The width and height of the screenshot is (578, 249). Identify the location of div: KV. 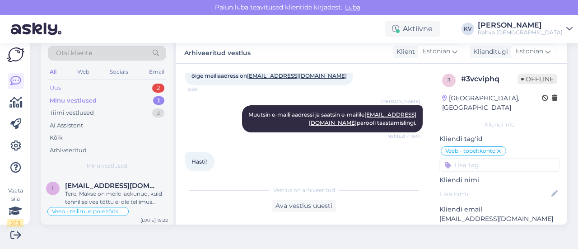
(468, 29).